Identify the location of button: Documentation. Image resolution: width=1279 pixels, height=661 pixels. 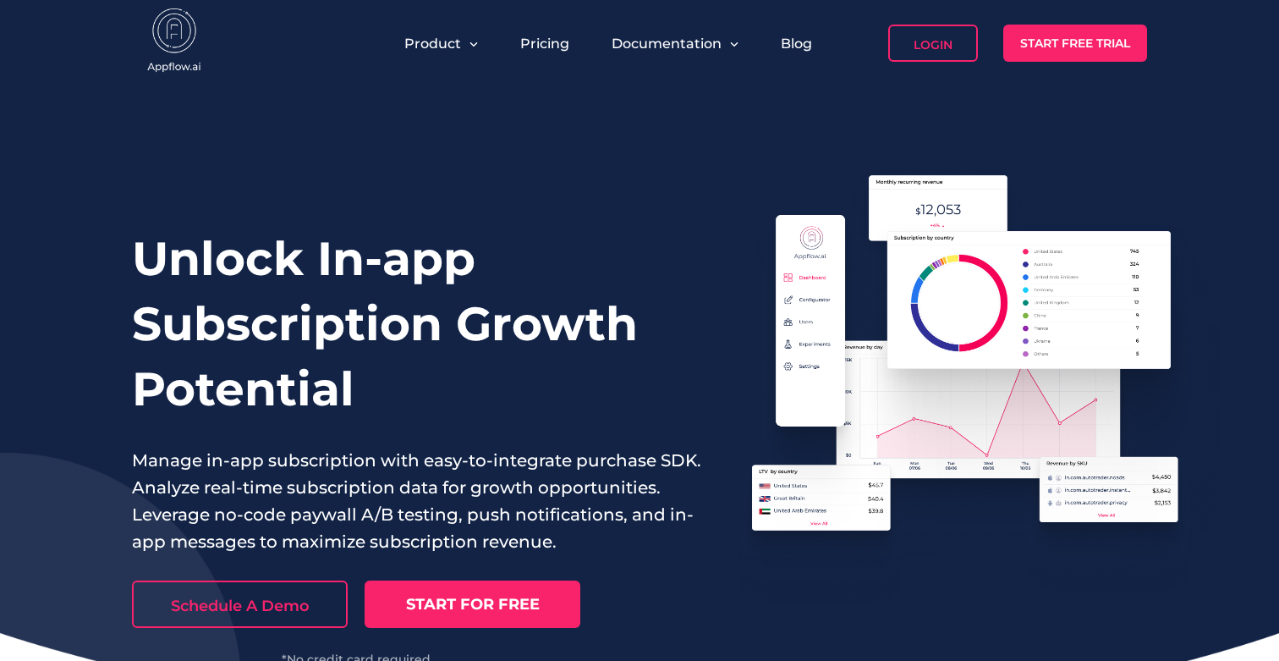
(675, 43).